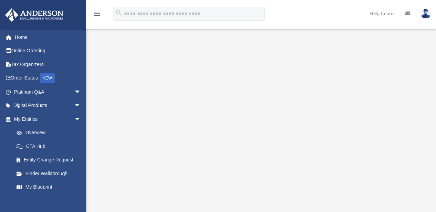 The width and height of the screenshot is (436, 212). Describe the element at coordinates (48, 51) in the screenshot. I see `a: Online Ordering` at that location.